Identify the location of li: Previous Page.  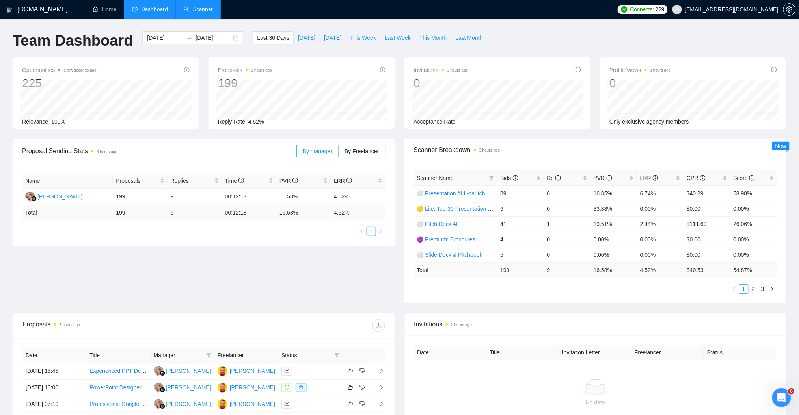
(734, 289).